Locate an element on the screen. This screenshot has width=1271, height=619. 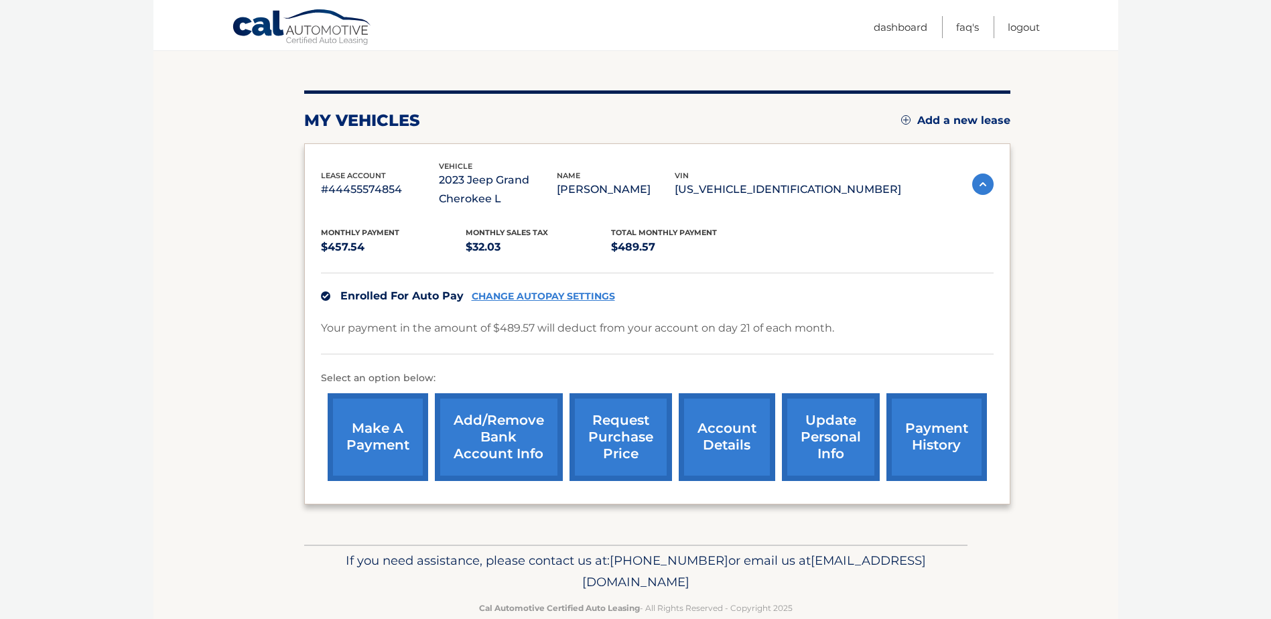
span: Total Monthly Payment is located at coordinates (664, 232).